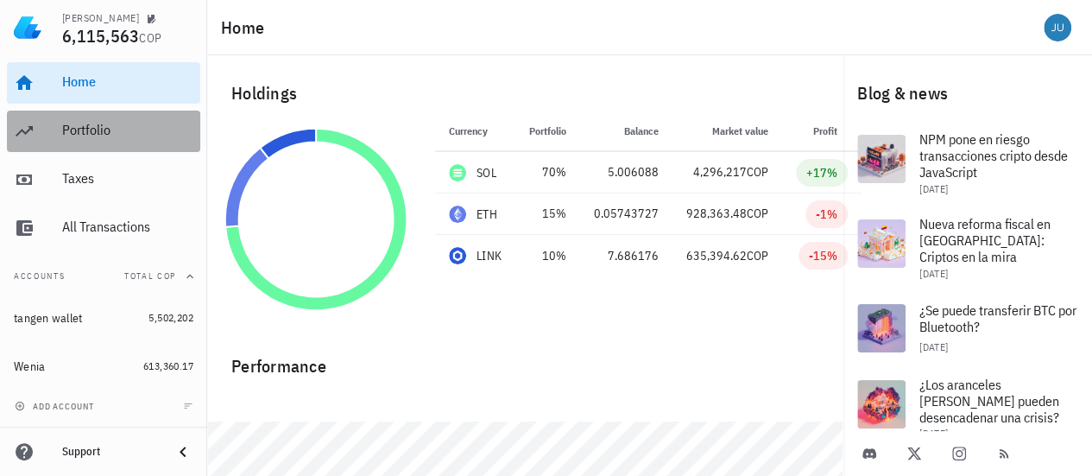 The width and height of the screenshot is (1092, 476). What do you see at coordinates (720, 172) in the screenshot?
I see `span: 4,296,217` at bounding box center [720, 172].